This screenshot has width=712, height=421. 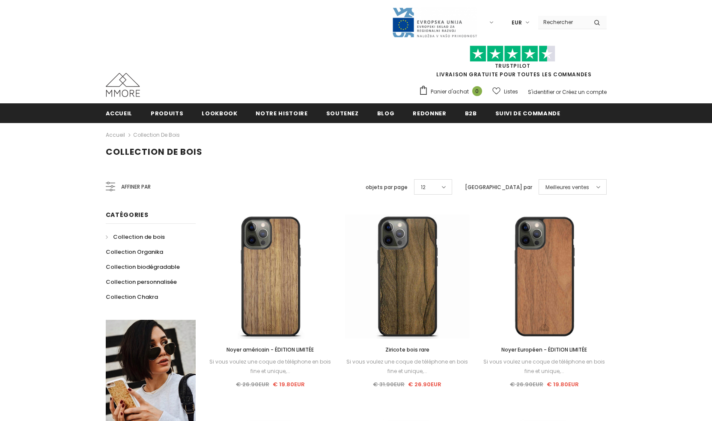 I want to click on img: Cas MMORE, so click(x=123, y=85).